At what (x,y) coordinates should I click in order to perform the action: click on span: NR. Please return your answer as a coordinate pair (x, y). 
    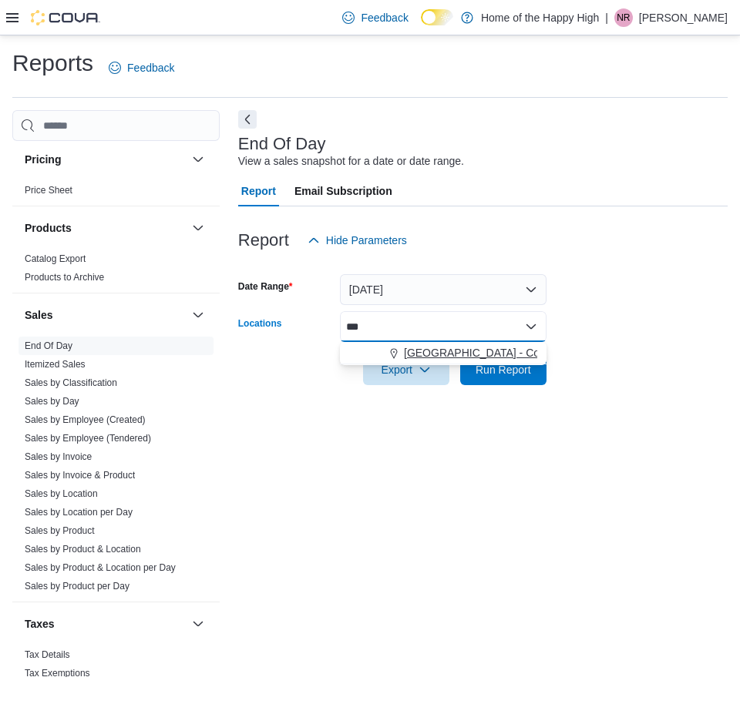
    Looking at the image, I should click on (623, 18).